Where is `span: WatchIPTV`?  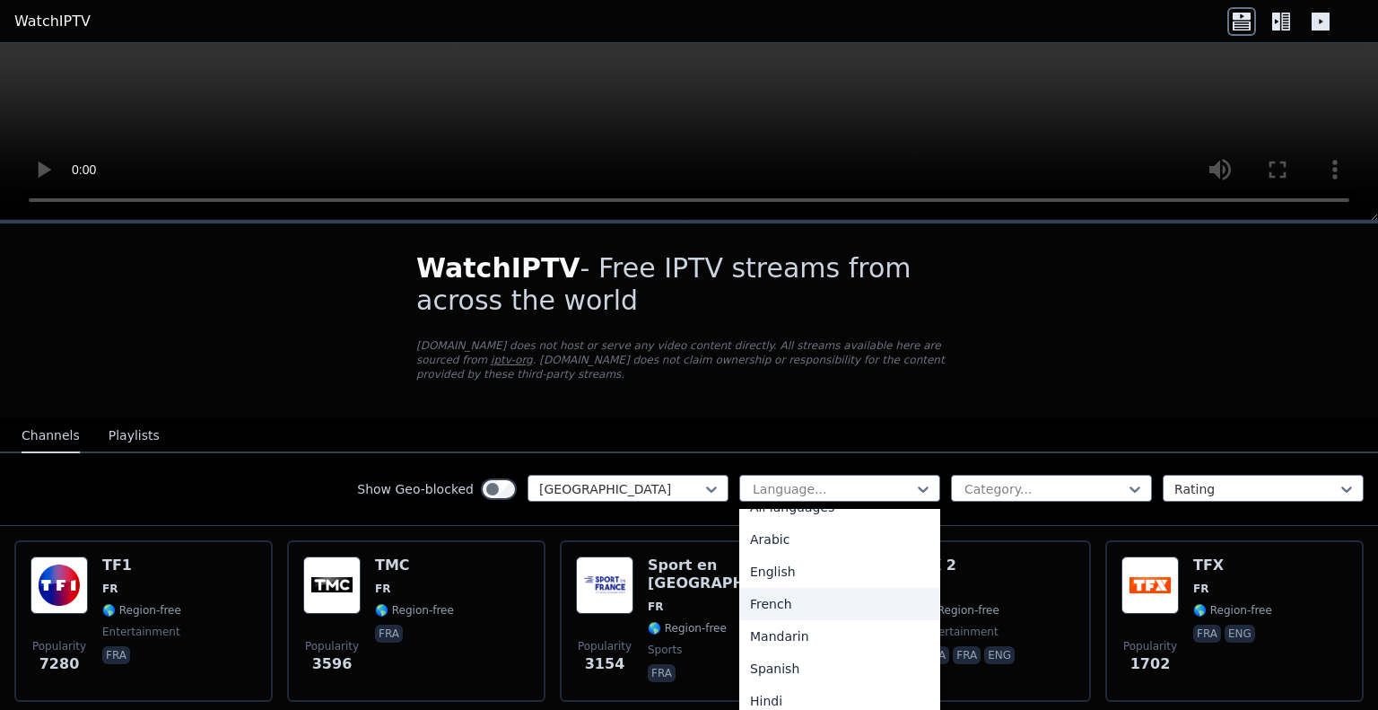
span: WatchIPTV is located at coordinates (498, 267).